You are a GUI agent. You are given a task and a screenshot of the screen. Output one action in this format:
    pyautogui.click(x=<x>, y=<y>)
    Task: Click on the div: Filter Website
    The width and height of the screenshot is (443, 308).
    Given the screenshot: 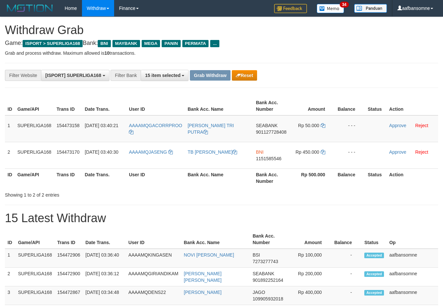 What is the action you would take?
    pyautogui.click(x=23, y=75)
    